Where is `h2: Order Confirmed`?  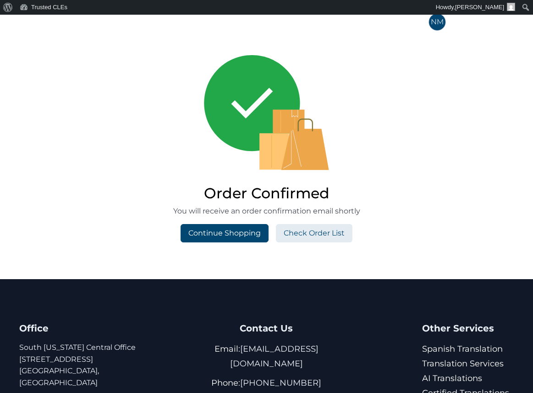 h2: Order Confirmed is located at coordinates (267, 193).